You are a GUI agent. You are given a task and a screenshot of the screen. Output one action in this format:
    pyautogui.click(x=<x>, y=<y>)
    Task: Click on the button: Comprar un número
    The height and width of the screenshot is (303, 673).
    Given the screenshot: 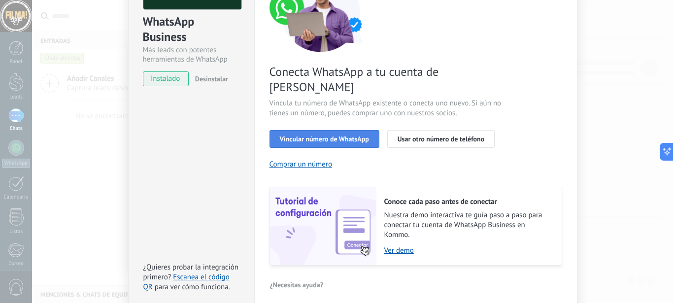 What is the action you would take?
    pyautogui.click(x=301, y=164)
    